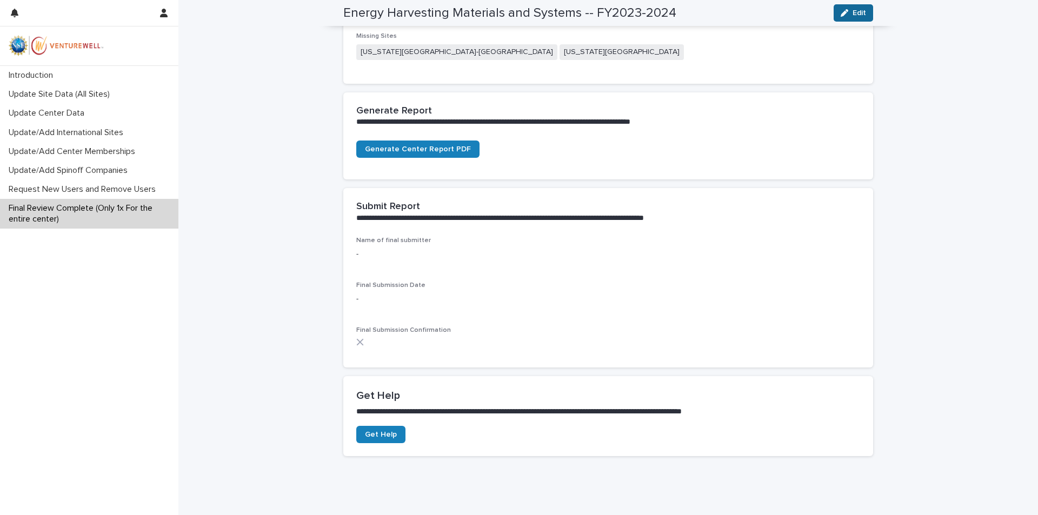 Image resolution: width=1038 pixels, height=515 pixels. What do you see at coordinates (393, 240) in the screenshot?
I see `span: Name of final submitter` at bounding box center [393, 240].